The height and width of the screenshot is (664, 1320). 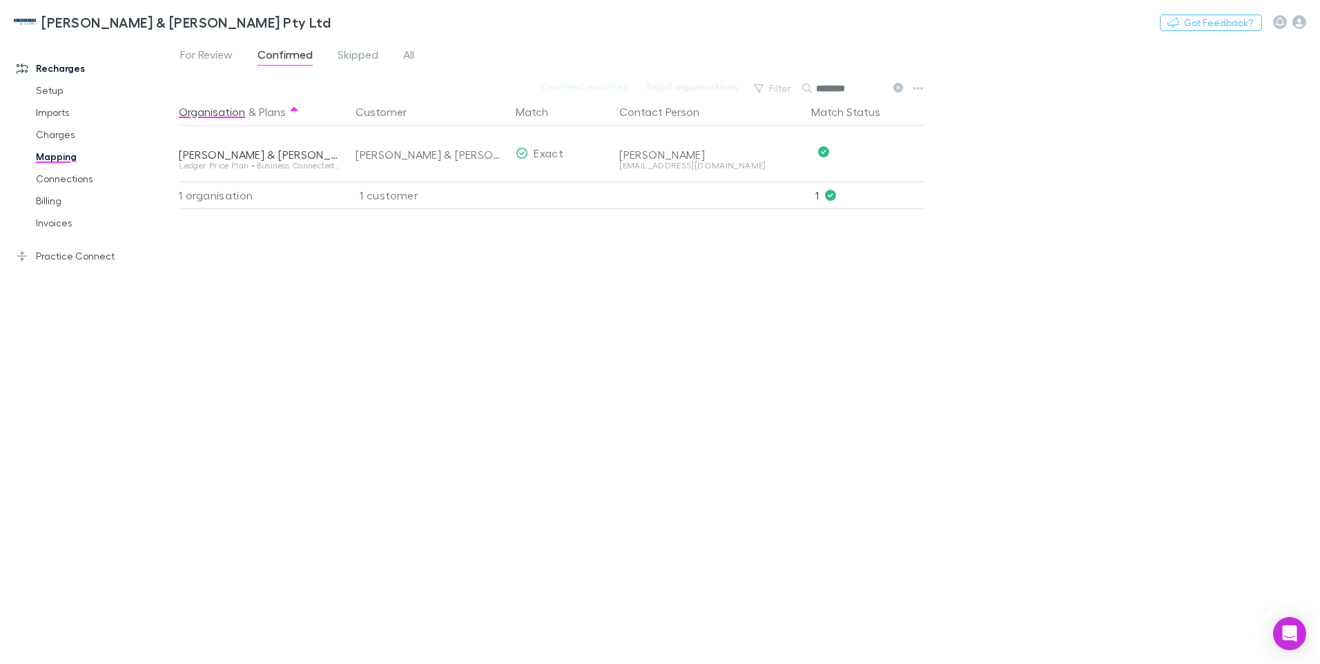 What do you see at coordinates (1290, 634) in the screenshot?
I see `div: Open Intercom Messenger` at bounding box center [1290, 634].